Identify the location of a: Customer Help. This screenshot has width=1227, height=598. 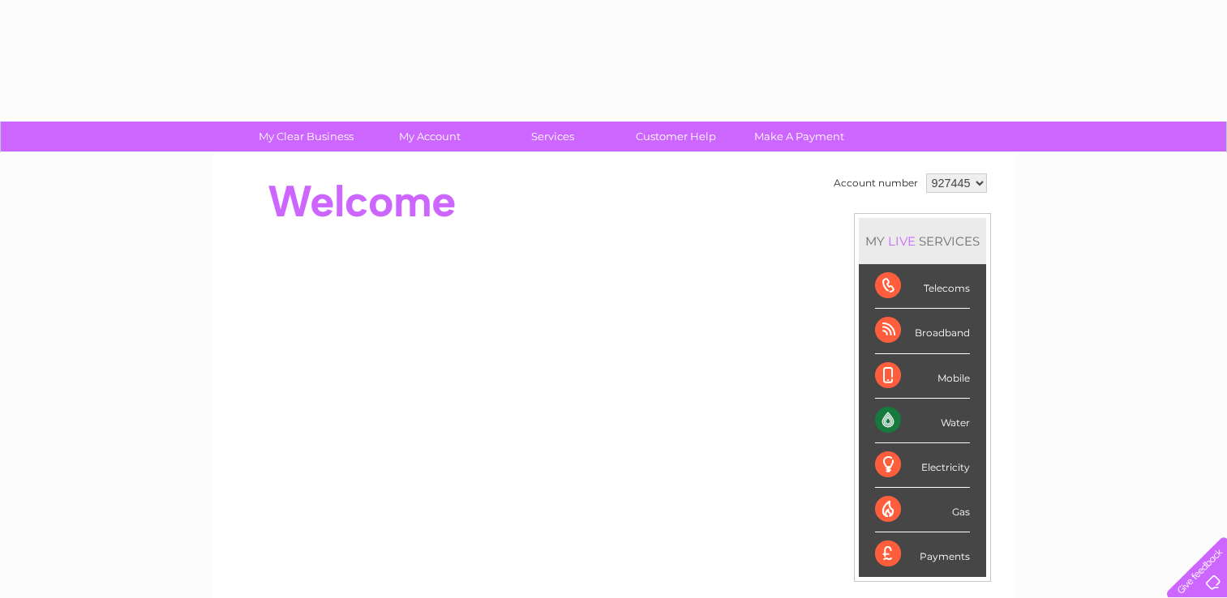
(675, 136).